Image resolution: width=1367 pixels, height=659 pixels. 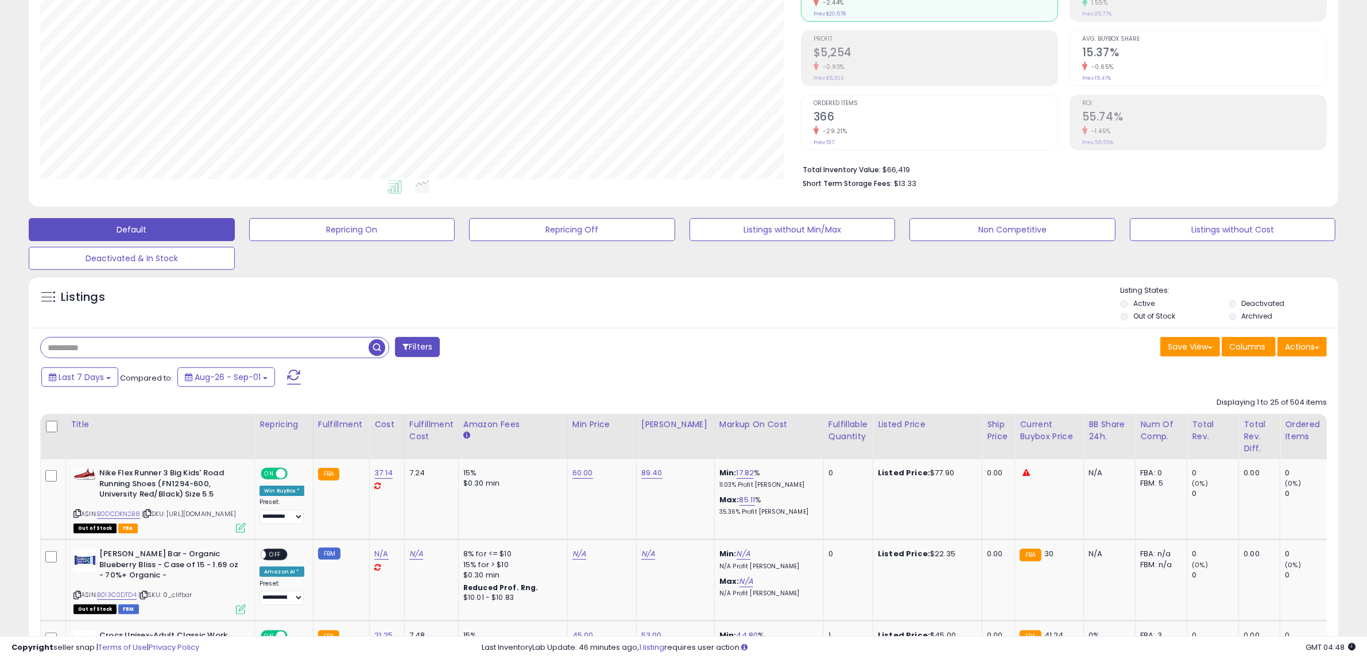 What do you see at coordinates (1204, 53) in the screenshot?
I see `h2: 15.37%` at bounding box center [1204, 53].